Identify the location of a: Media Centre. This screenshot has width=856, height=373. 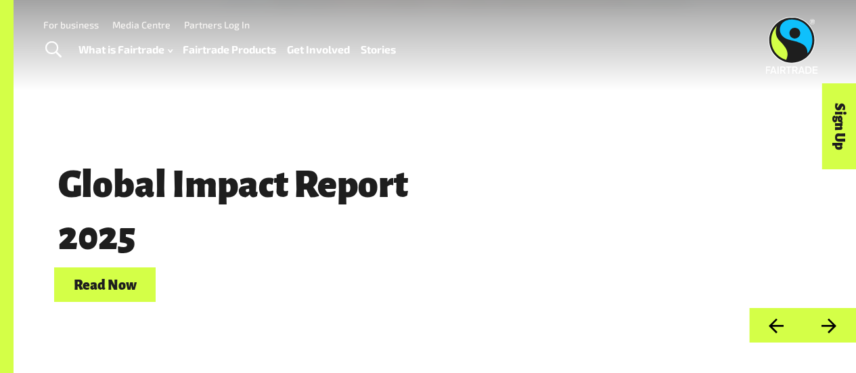
(141, 24).